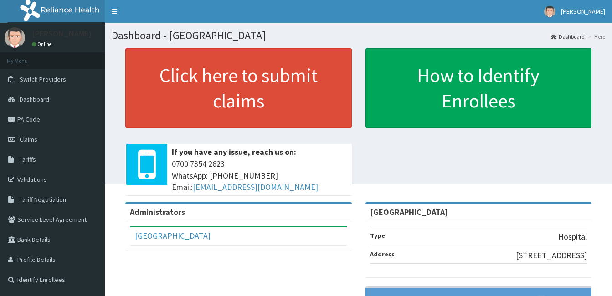 The width and height of the screenshot is (612, 296). Describe the element at coordinates (28, 139) in the screenshot. I see `span: Claims` at that location.